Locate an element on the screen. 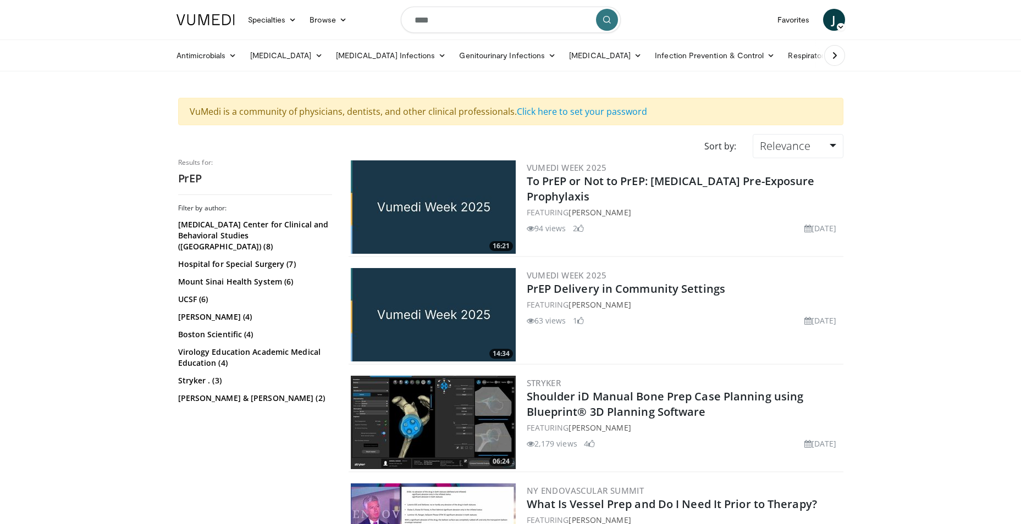 The height and width of the screenshot is (524, 1021). a: 06:24 is located at coordinates (433, 423).